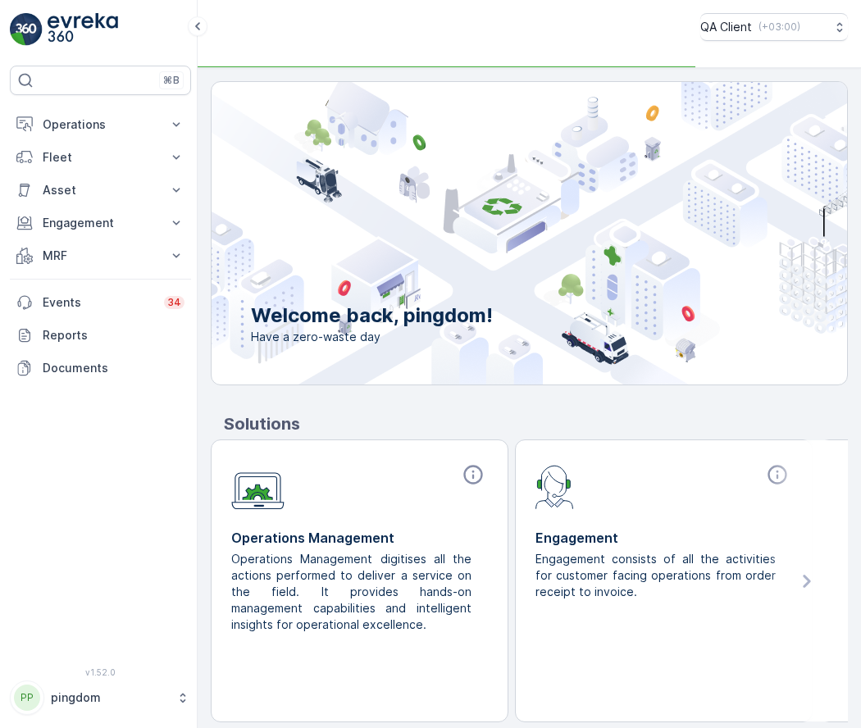 This screenshot has width=861, height=728. Describe the element at coordinates (113, 368) in the screenshot. I see `p: Documents` at that location.